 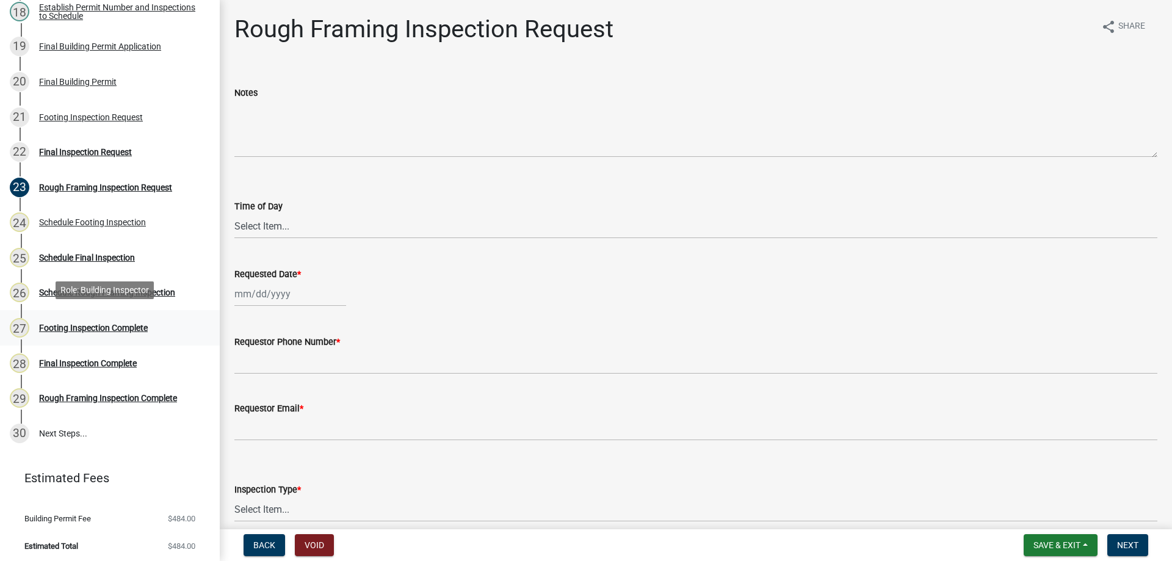 I want to click on button: Next, so click(x=1127, y=545).